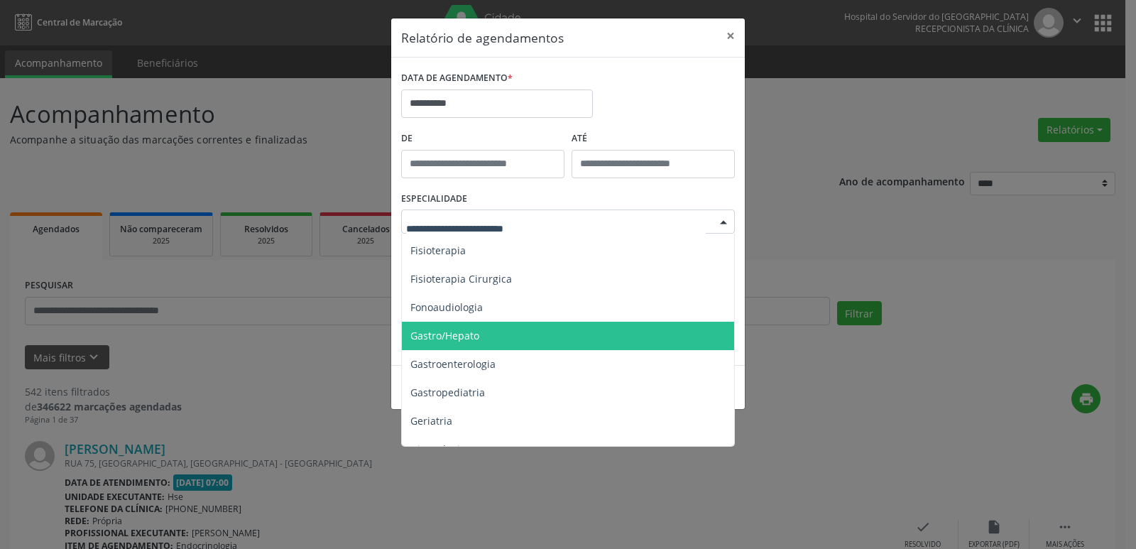 This screenshot has width=1136, height=549. What do you see at coordinates (457, 78) in the screenshot?
I see `label: DATA DE AGENDAMENTO` at bounding box center [457, 78].